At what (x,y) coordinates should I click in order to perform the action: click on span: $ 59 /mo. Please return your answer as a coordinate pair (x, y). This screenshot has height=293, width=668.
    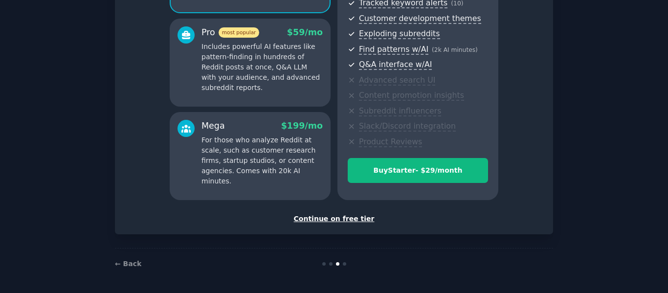
    Looking at the image, I should click on (305, 32).